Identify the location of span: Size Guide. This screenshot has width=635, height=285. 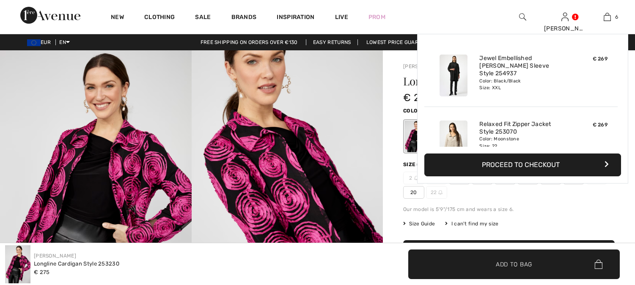
(419, 224).